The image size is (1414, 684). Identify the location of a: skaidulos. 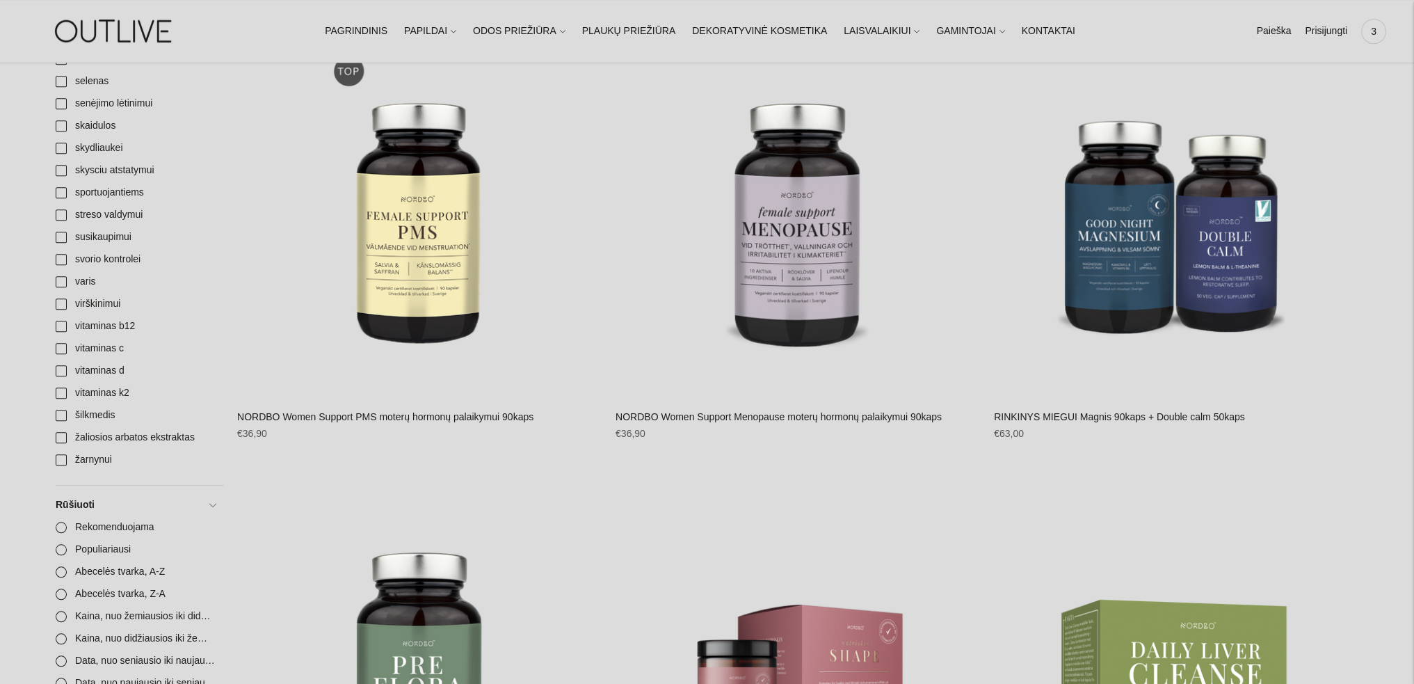
(135, 126).